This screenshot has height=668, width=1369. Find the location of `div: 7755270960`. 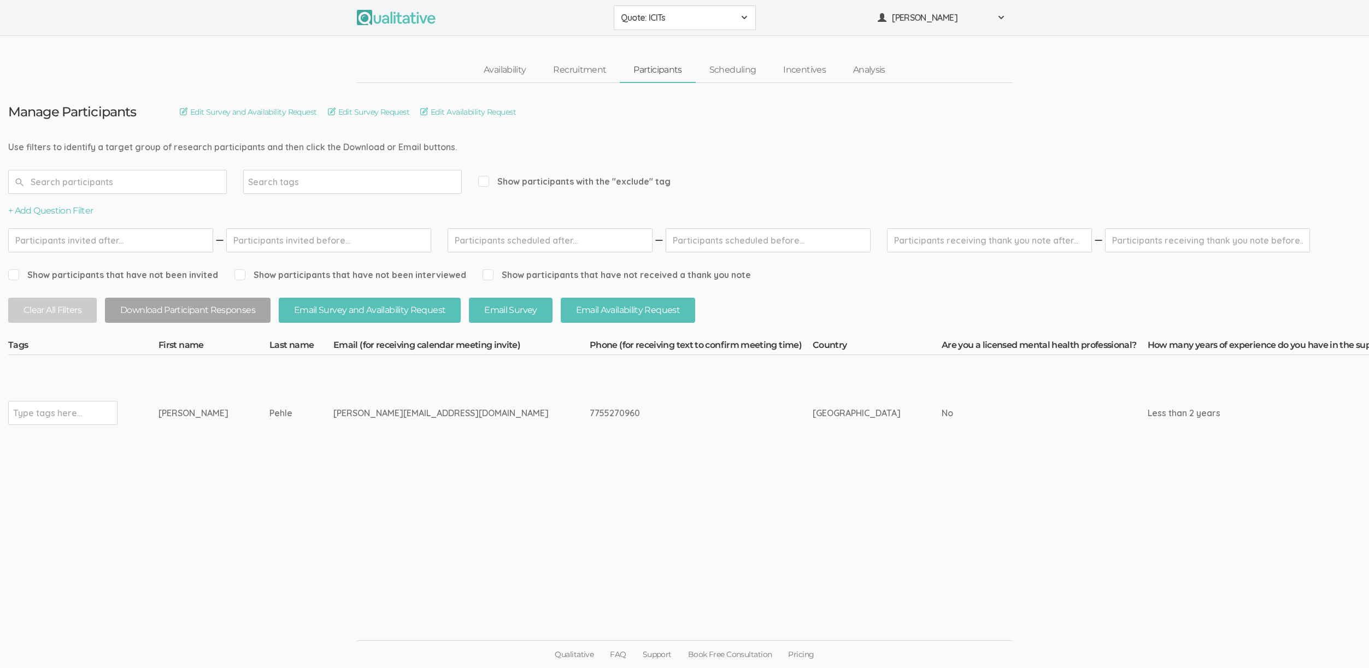

div: 7755270960 is located at coordinates (680, 413).